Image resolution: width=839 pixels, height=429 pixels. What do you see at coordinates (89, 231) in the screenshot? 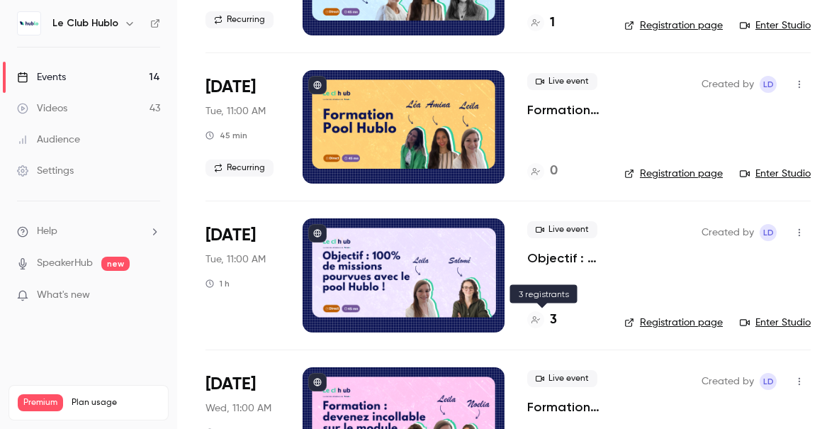
I see `li: help-dropdown-opener` at bounding box center [89, 231].